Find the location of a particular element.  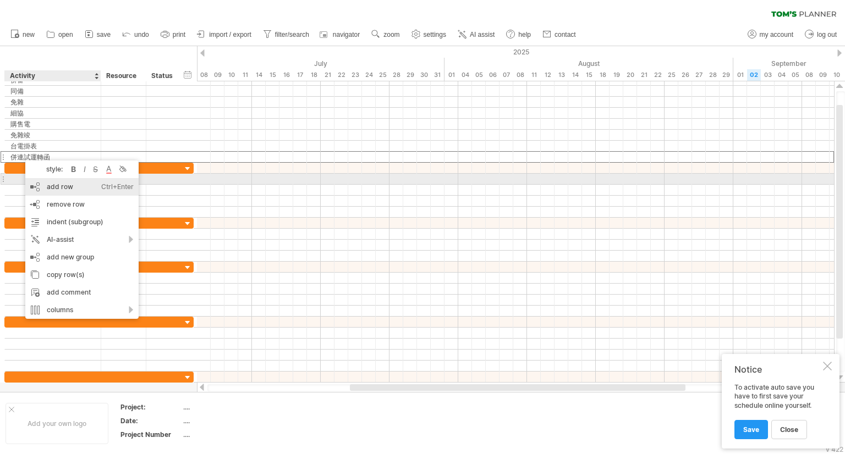

a: new is located at coordinates (23, 35).